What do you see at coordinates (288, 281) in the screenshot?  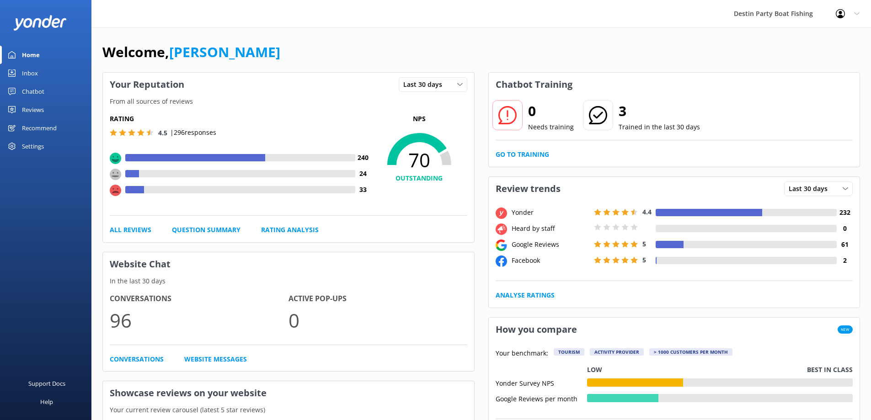 I see `p: In the last 30 days` at bounding box center [288, 281].